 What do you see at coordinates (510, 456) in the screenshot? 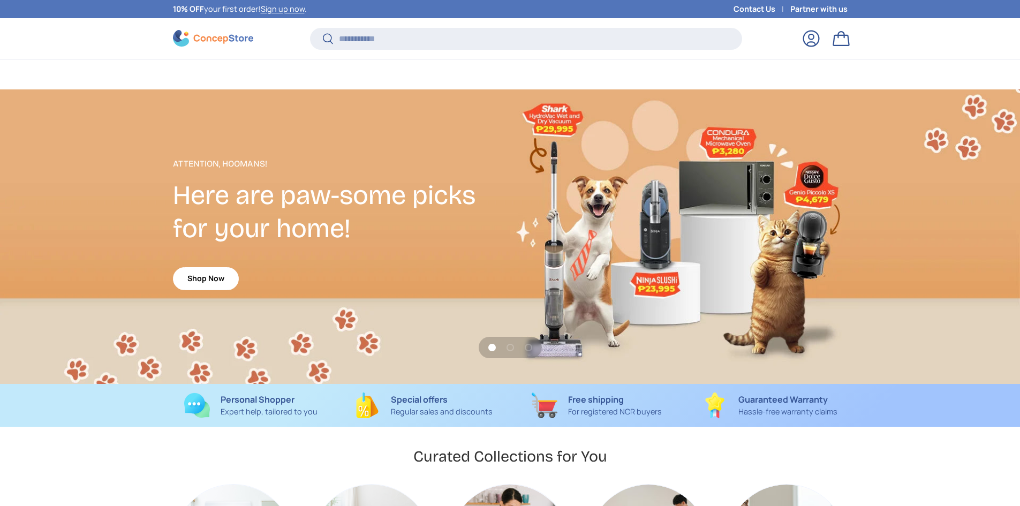
I see `h2: Curated Collections for You` at bounding box center [510, 456].